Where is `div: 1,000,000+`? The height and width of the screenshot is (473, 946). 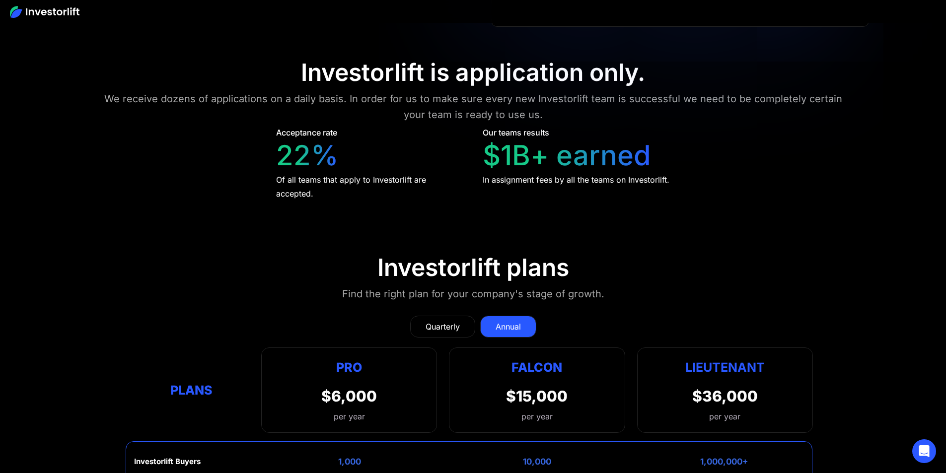 div: 1,000,000+ is located at coordinates (724, 462).